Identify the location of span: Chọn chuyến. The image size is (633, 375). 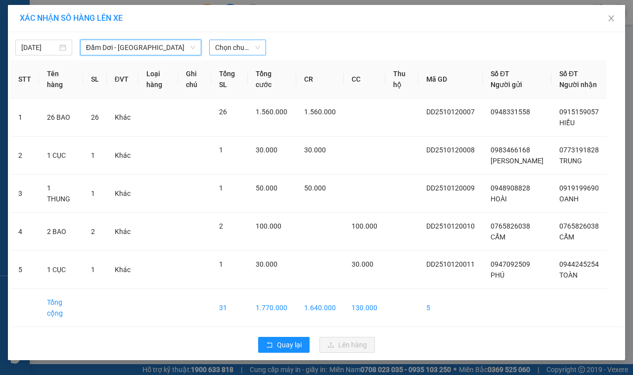
(237, 47).